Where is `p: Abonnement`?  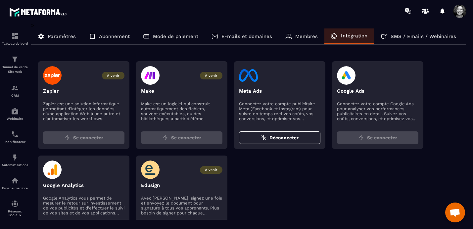
p: Abonnement is located at coordinates (114, 36).